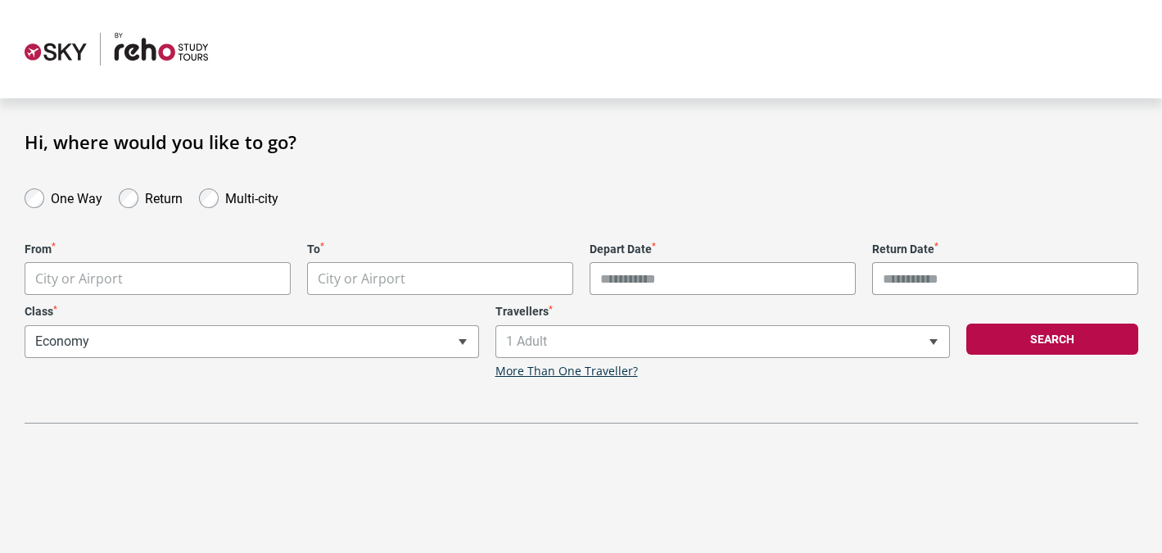  What do you see at coordinates (1053, 339) in the screenshot?
I see `button: Search` at bounding box center [1053, 339].